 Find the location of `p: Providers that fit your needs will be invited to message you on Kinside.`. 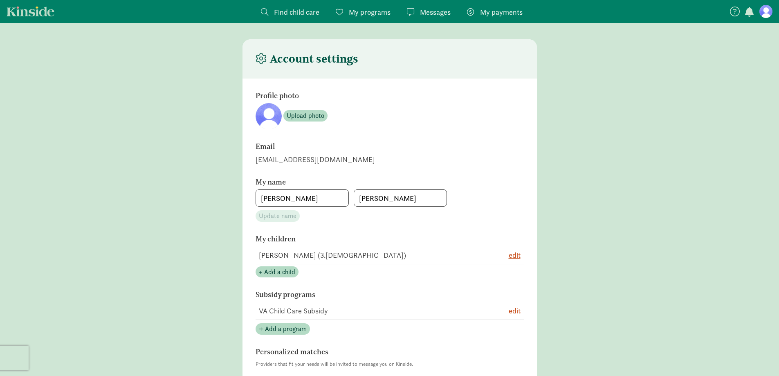

p: Providers that fit your needs will be invited to message you on Kinside. is located at coordinates (390, 364).